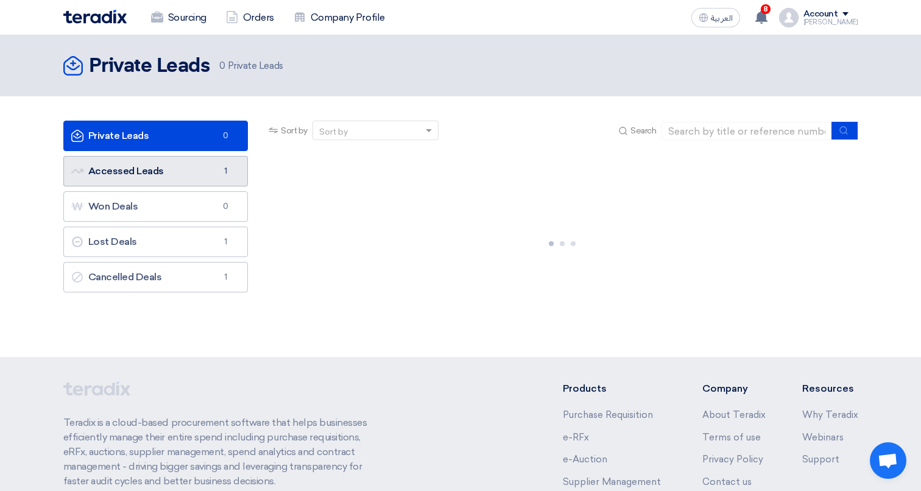 This screenshot has height=491, width=921. Describe the element at coordinates (251, 66) in the screenshot. I see `span: Private Leads` at that location.